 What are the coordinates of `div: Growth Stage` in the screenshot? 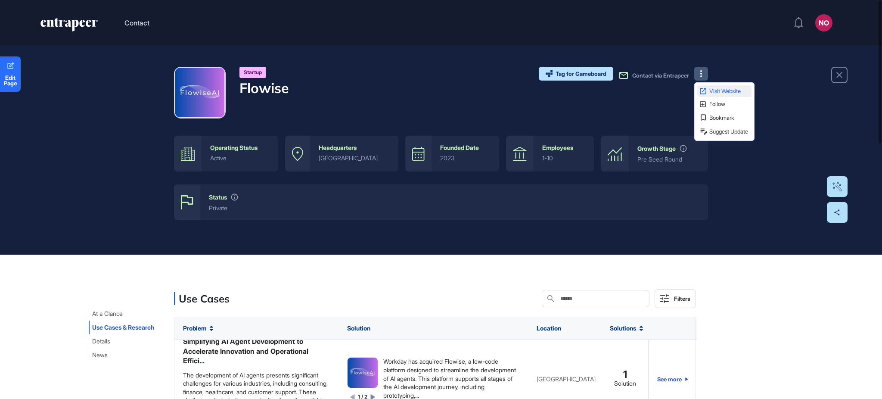 It's located at (656, 149).